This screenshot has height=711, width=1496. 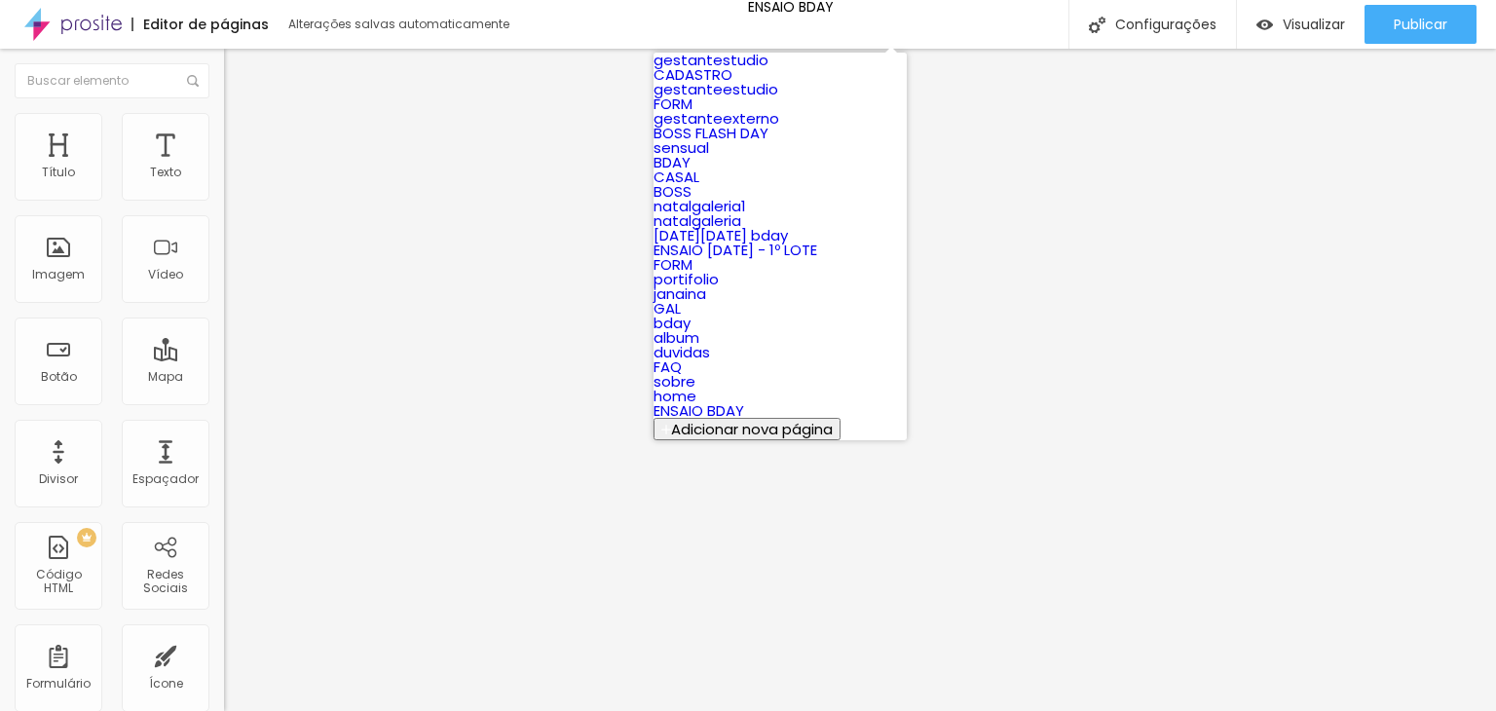 I want to click on a: natalgaleria, so click(x=698, y=220).